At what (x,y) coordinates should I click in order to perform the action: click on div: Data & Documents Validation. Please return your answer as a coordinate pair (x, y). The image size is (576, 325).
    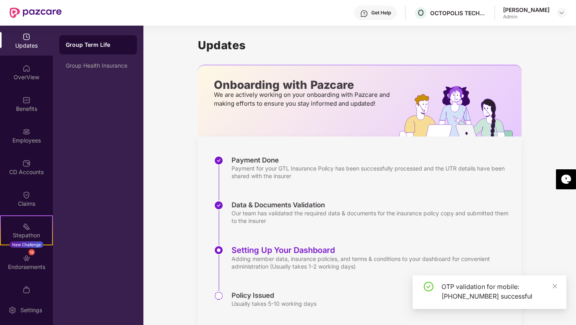
    Looking at the image, I should click on (373, 205).